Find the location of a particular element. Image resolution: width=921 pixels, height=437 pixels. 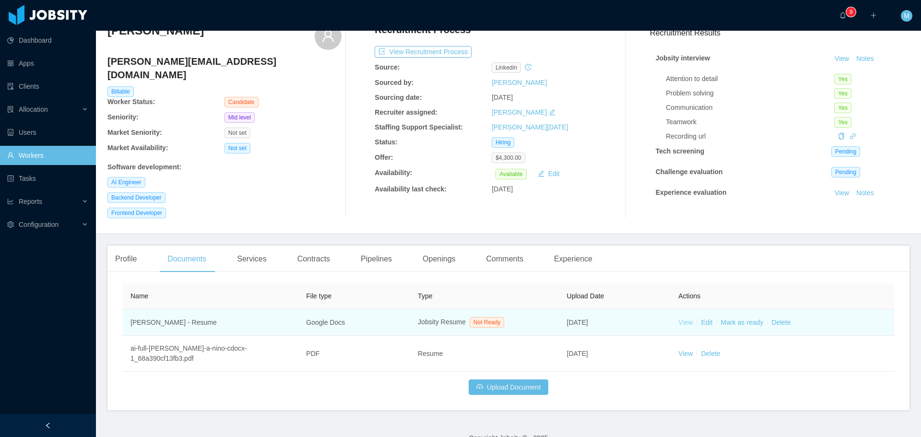

strong: Experience evaluation is located at coordinates (691, 192).